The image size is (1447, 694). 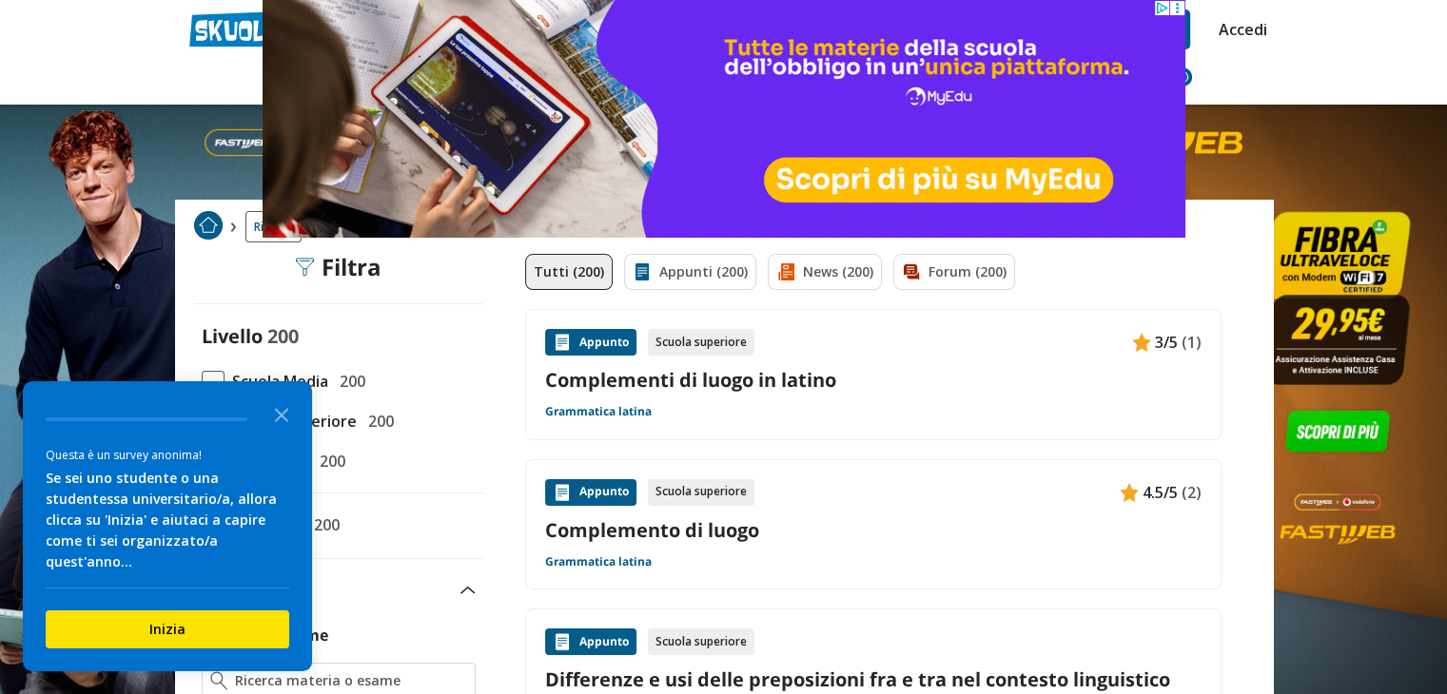 I want to click on img: Ricerca materia o esame, so click(x=219, y=681).